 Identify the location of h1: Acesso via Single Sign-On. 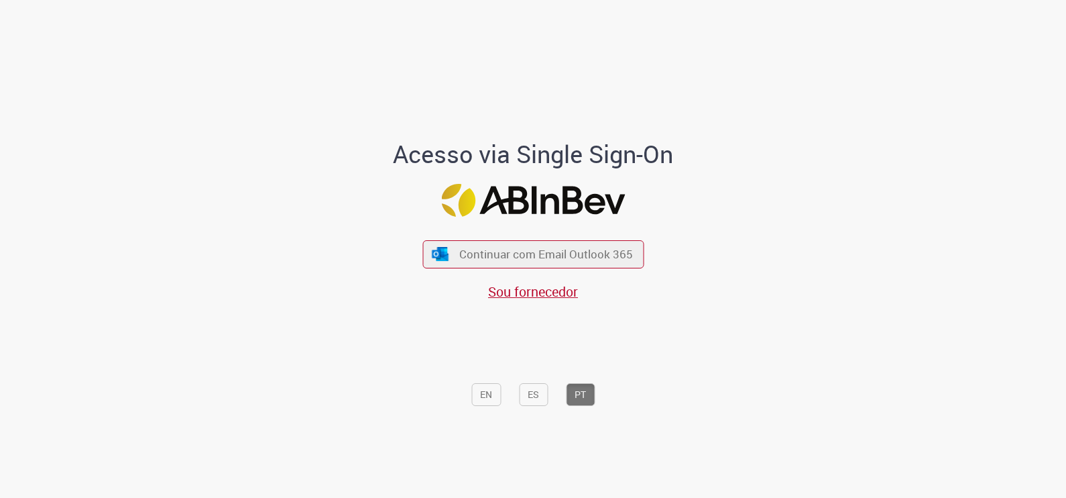
(533, 154).